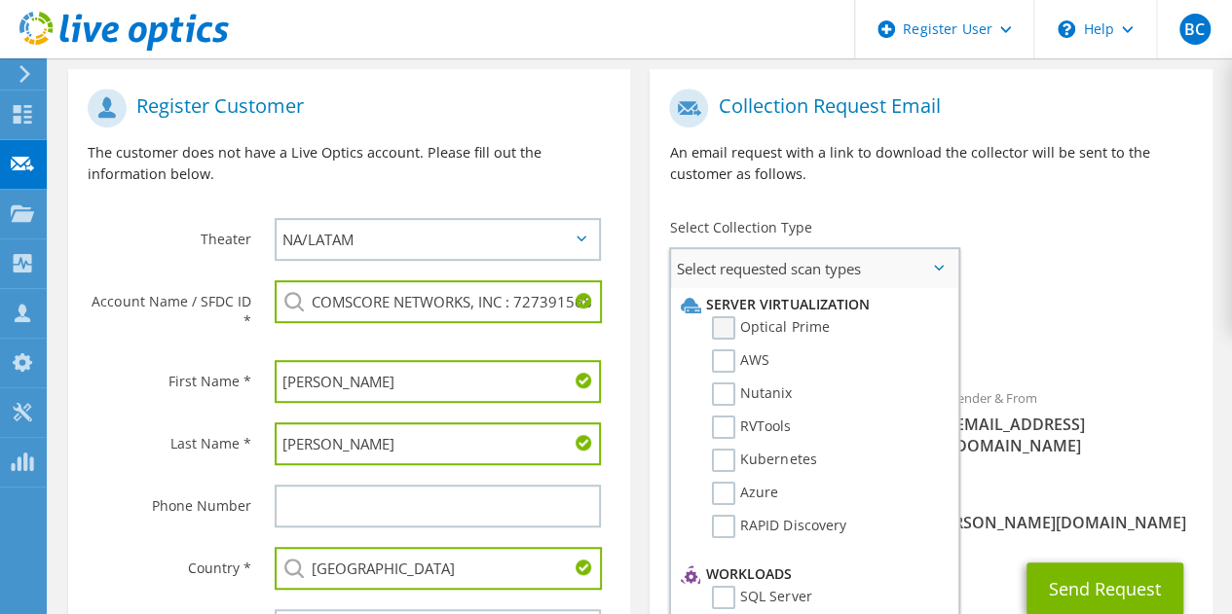 This screenshot has height=614, width=1232. Describe the element at coordinates (925, 108) in the screenshot. I see `h1: Collection Request Email` at that location.